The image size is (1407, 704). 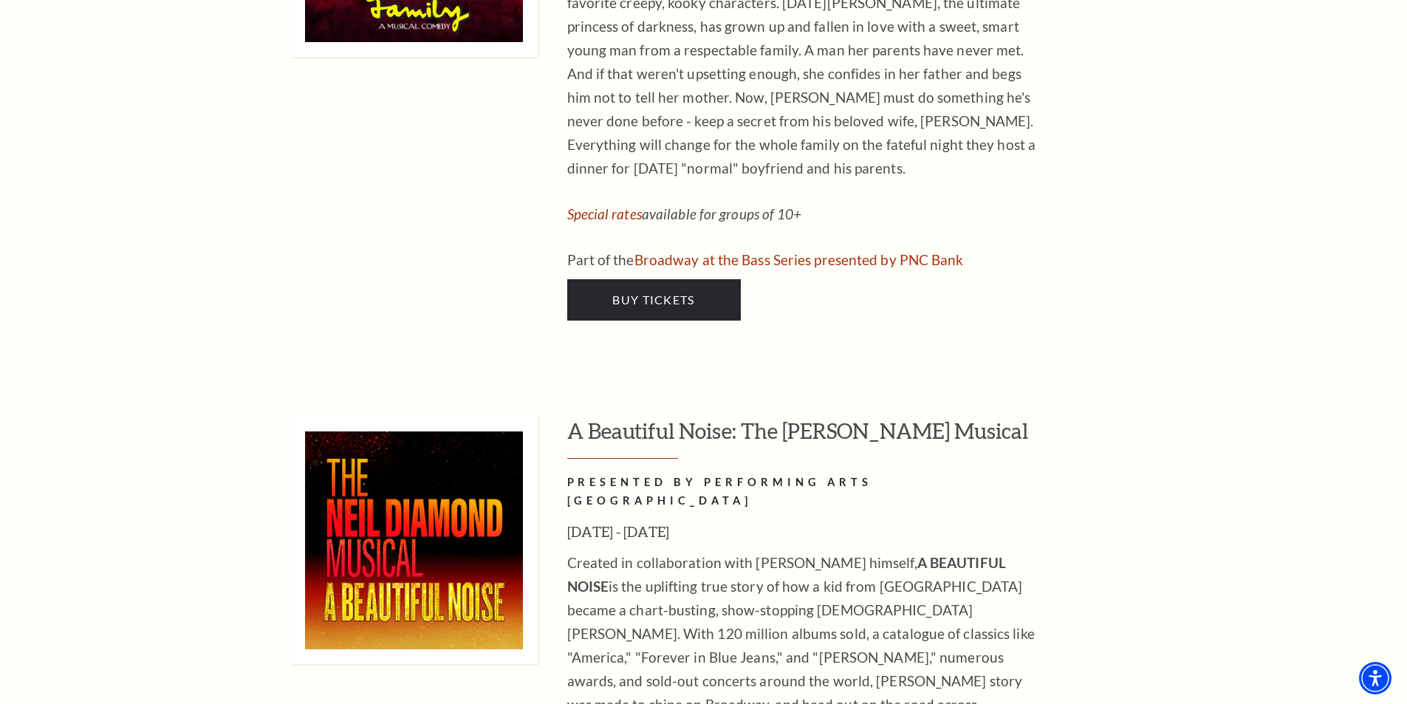 What do you see at coordinates (807, 260) in the screenshot?
I see `p: Part of the` at bounding box center [807, 260].